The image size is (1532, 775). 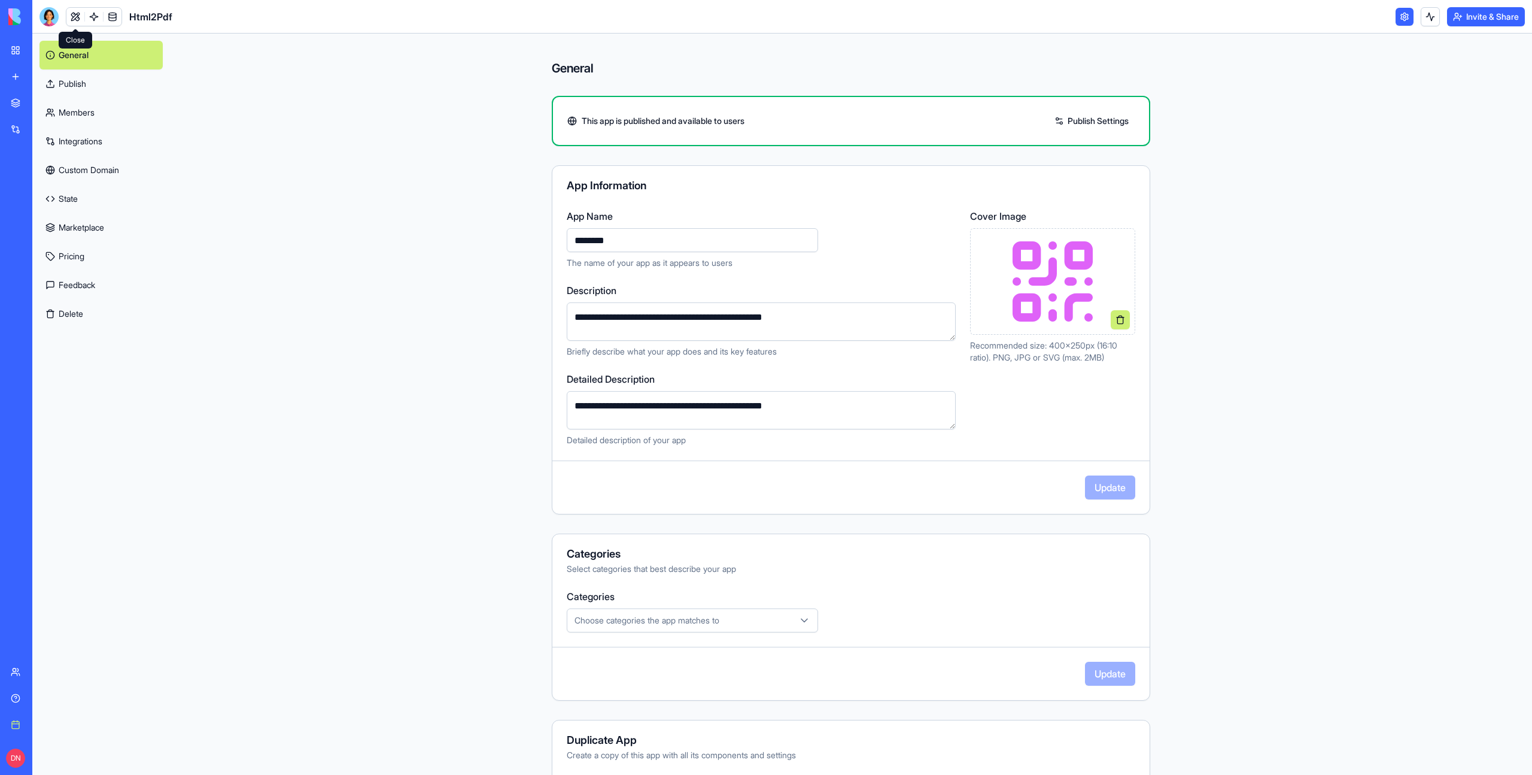 What do you see at coordinates (1053, 216) in the screenshot?
I see `label: Cover Image` at bounding box center [1053, 216].